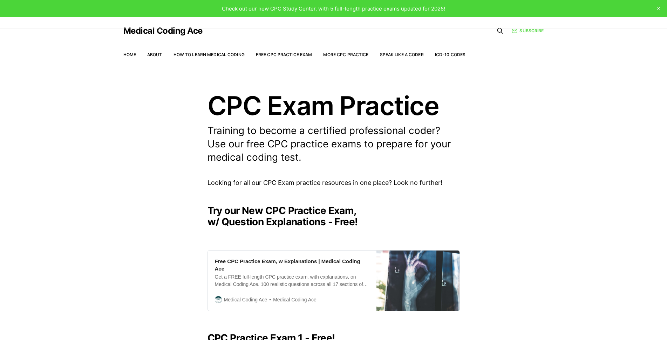  What do you see at coordinates (334, 280) in the screenshot?
I see `a: Free CPC Practice Exam, w Explanations | Medical Coding AceGet a FREE full-length CPC practice ex...` at bounding box center [334, 280].